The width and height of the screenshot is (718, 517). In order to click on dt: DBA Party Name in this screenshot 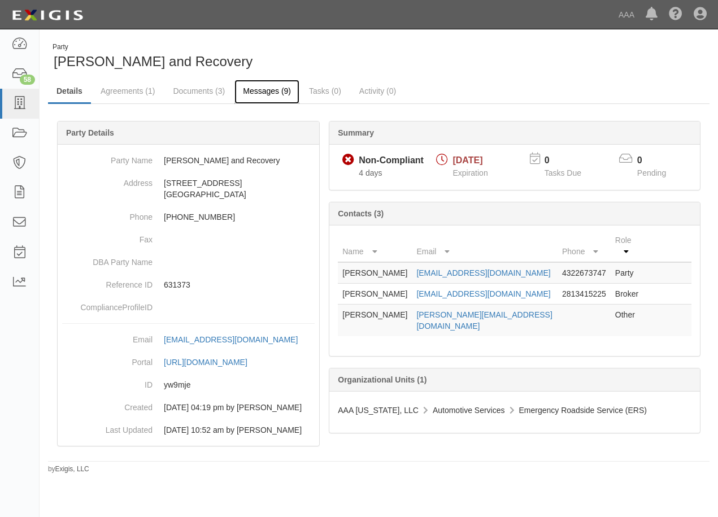, I will do `click(107, 259)`.